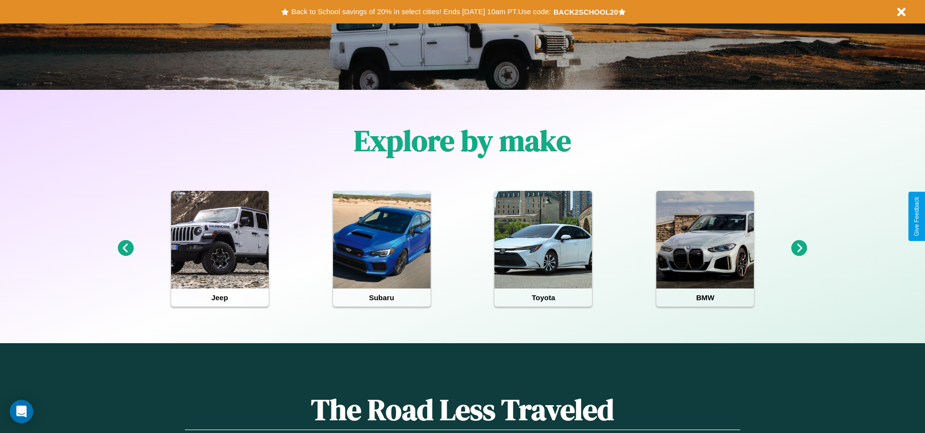  What do you see at coordinates (21, 411) in the screenshot?
I see `div: Open Intercom Messenger` at bounding box center [21, 411].